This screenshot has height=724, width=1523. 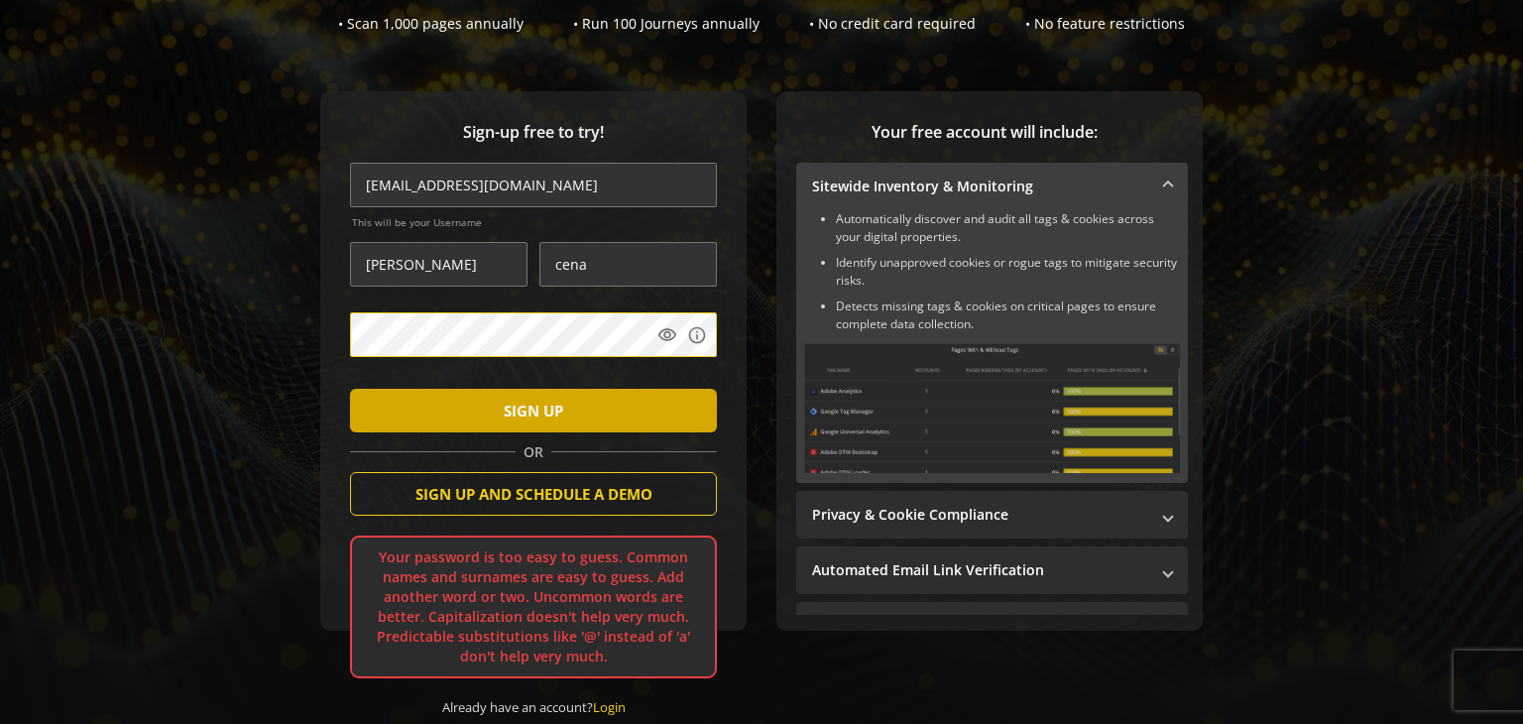 I want to click on mat-panel-title: Sitewide Inventory & Monitoring, so click(x=980, y=186).